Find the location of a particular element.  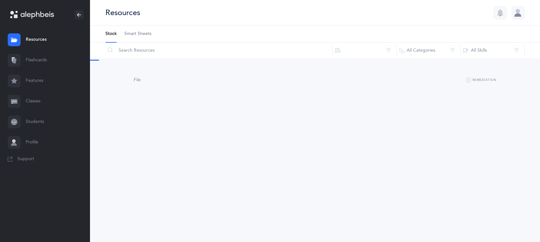

button: Remediation is located at coordinates (480, 80).